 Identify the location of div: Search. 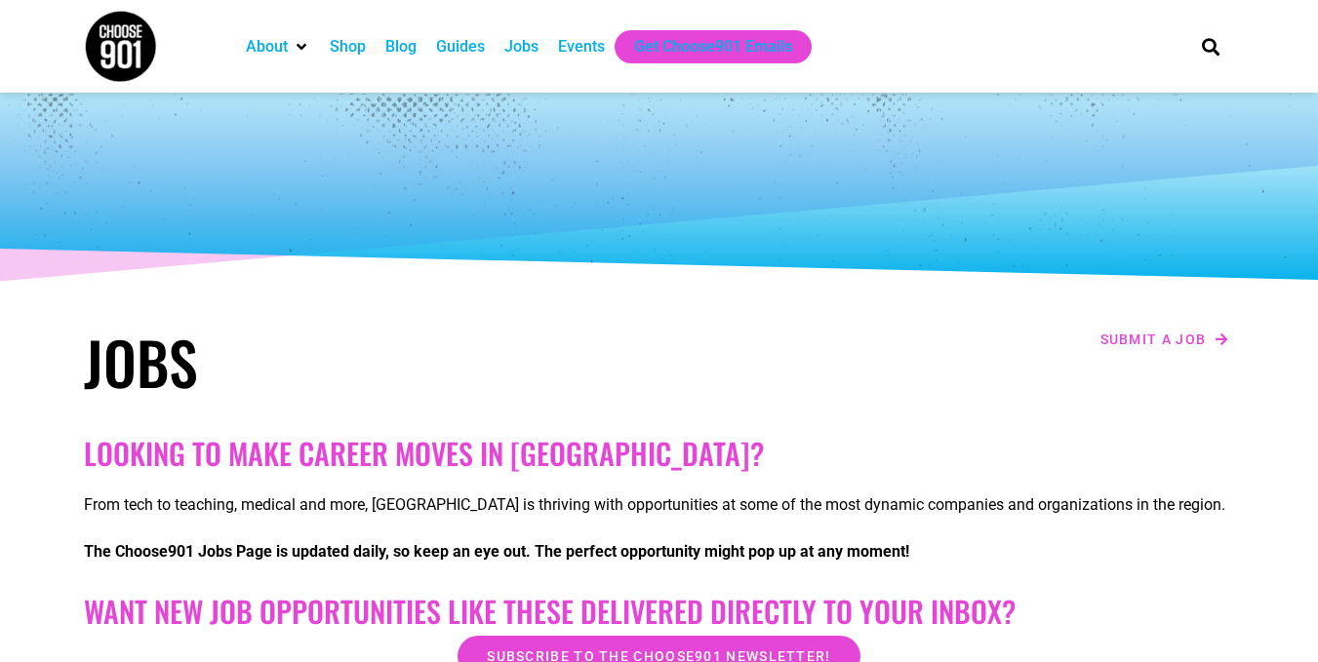
(1210, 46).